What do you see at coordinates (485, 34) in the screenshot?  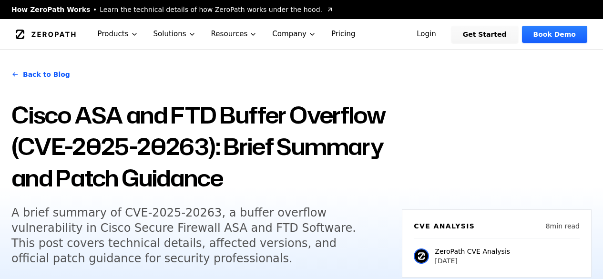 I see `a: Get Started` at bounding box center [485, 34].